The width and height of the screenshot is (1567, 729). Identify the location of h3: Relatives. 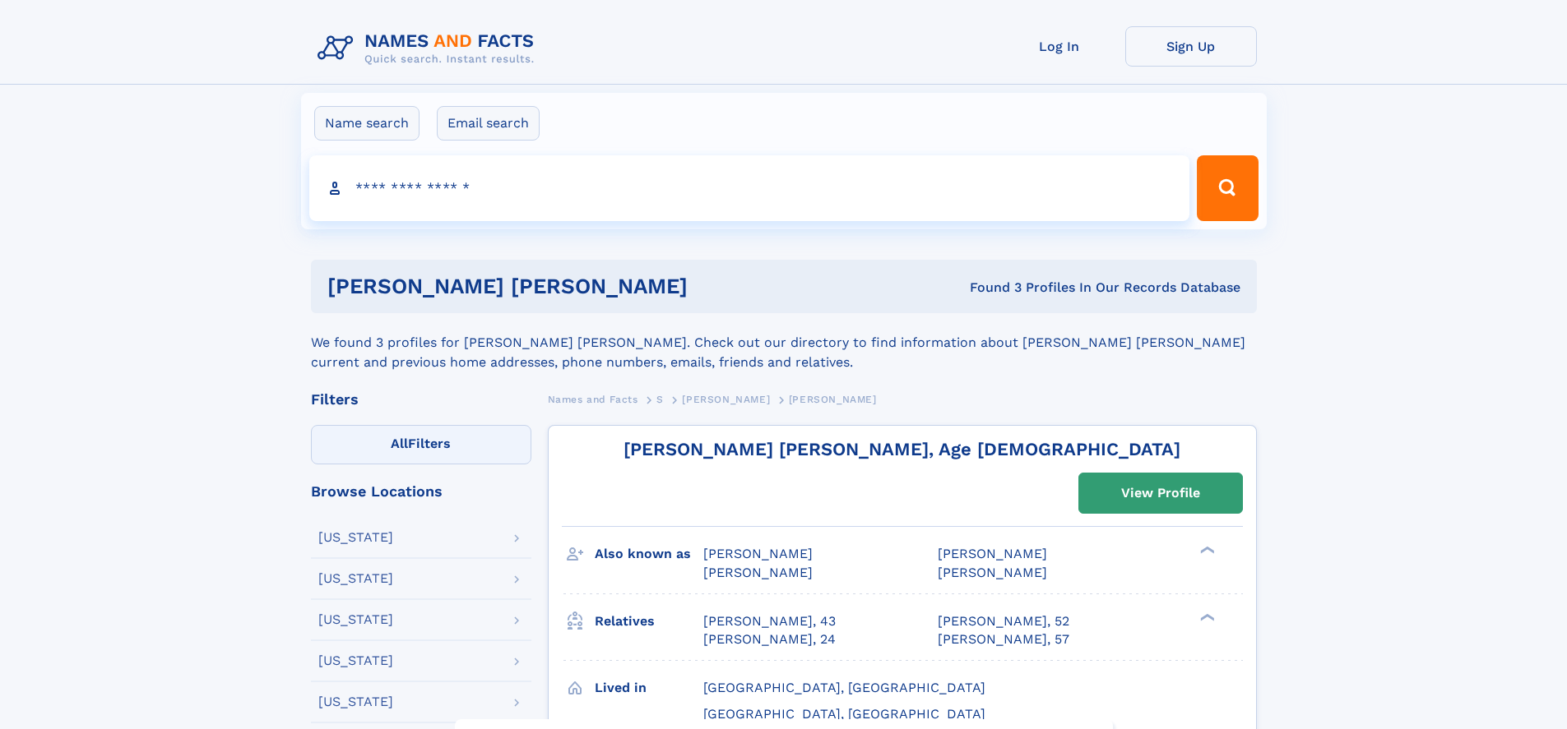
(649, 622).